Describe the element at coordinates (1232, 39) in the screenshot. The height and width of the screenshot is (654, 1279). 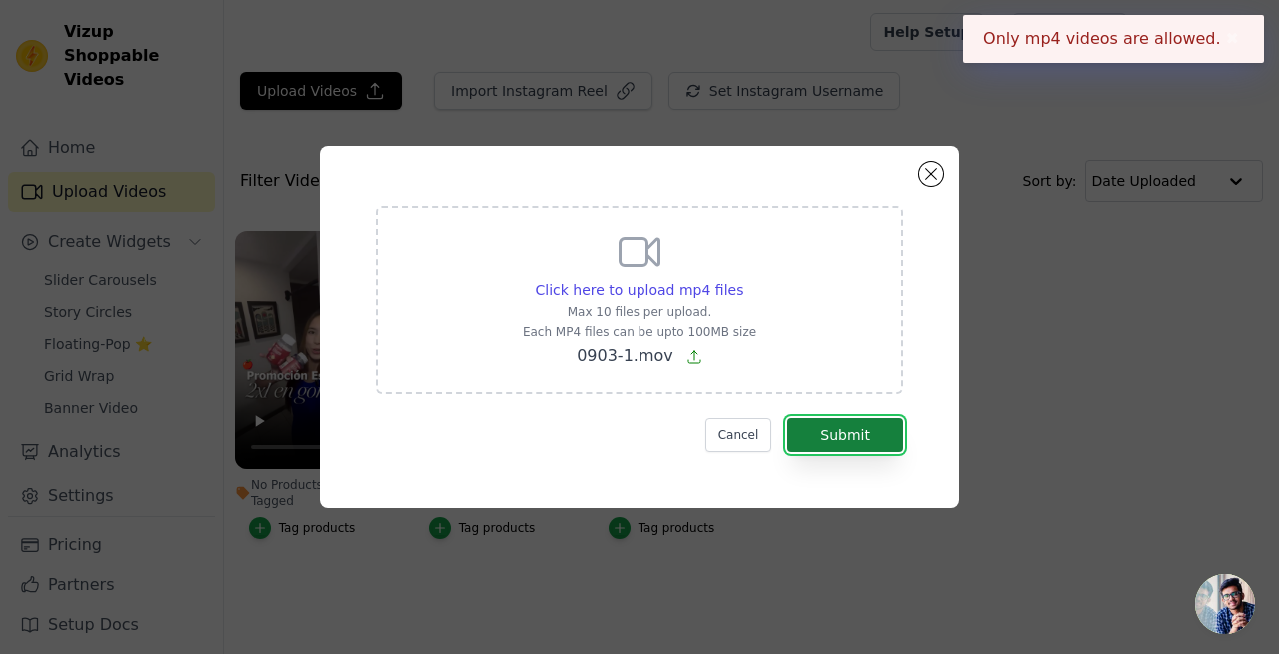
I see `button: Close` at that location.